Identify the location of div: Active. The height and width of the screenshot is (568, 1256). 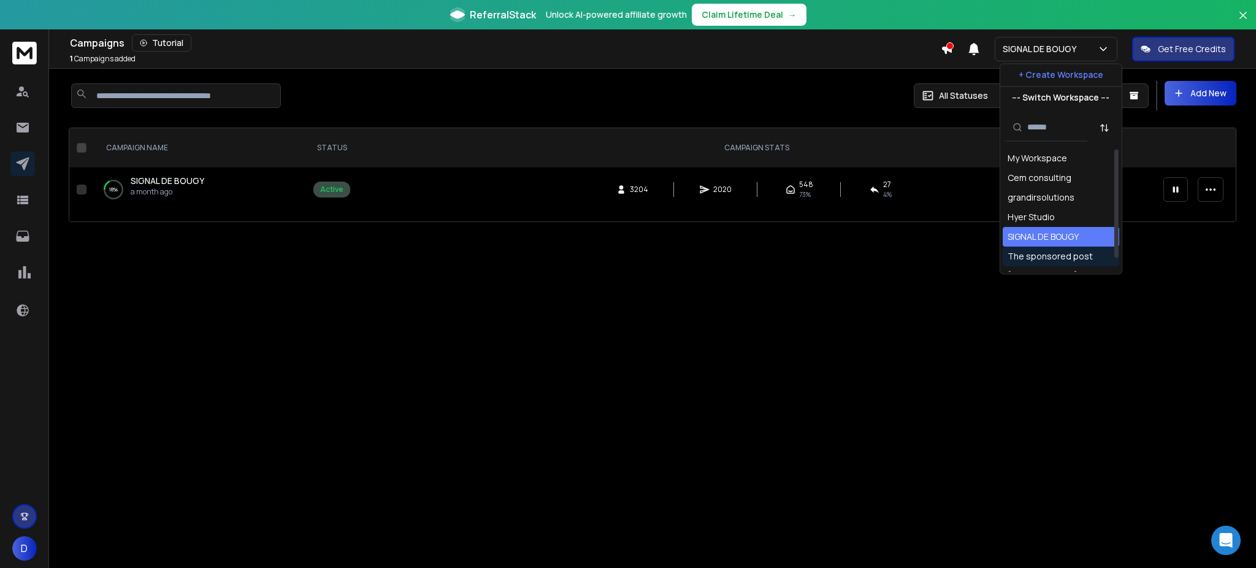
(332, 189).